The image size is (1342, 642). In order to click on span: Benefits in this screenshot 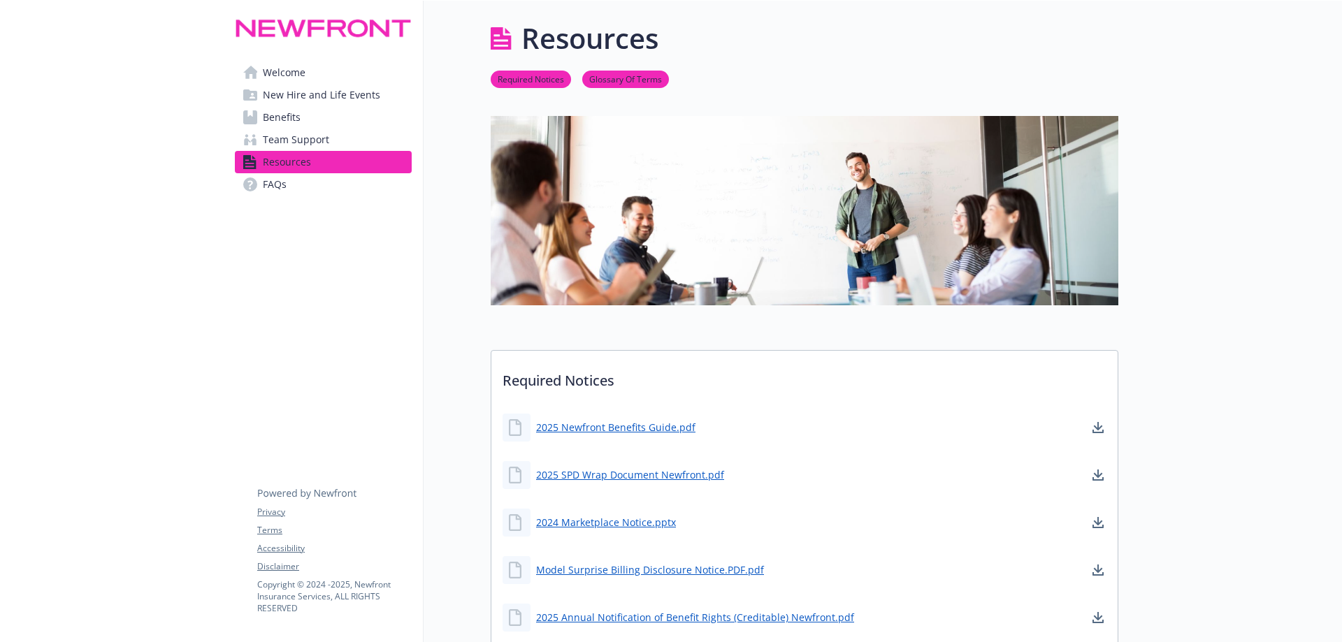, I will do `click(282, 117)`.